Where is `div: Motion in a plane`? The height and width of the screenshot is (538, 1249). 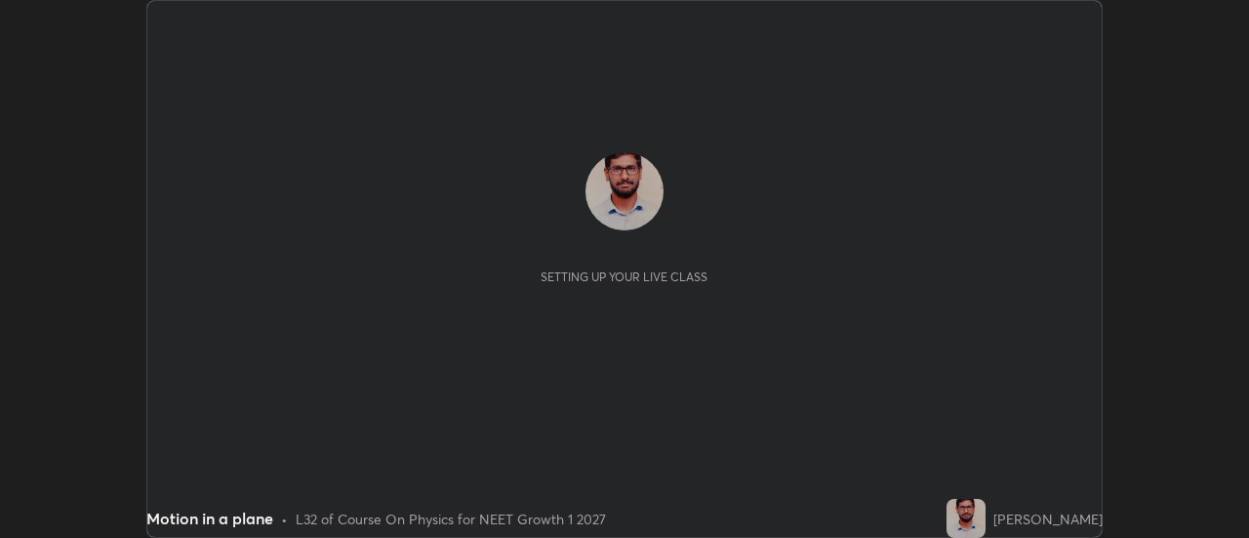 div: Motion in a plane is located at coordinates (210, 518).